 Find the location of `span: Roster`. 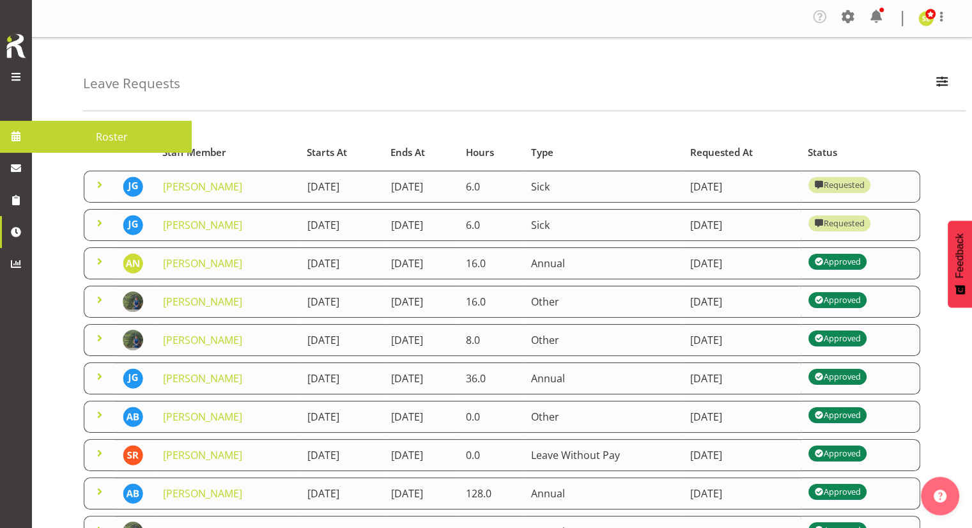

span: Roster is located at coordinates (112, 137).